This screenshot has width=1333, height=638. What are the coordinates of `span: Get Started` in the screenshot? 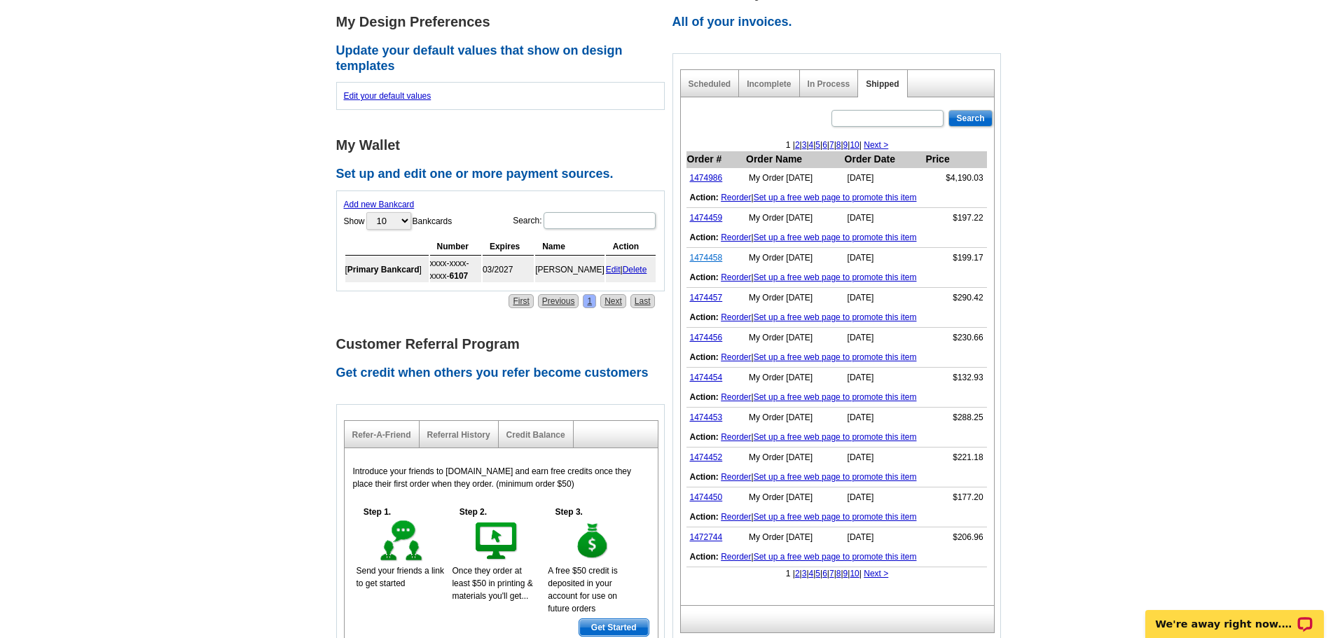 It's located at (614, 628).